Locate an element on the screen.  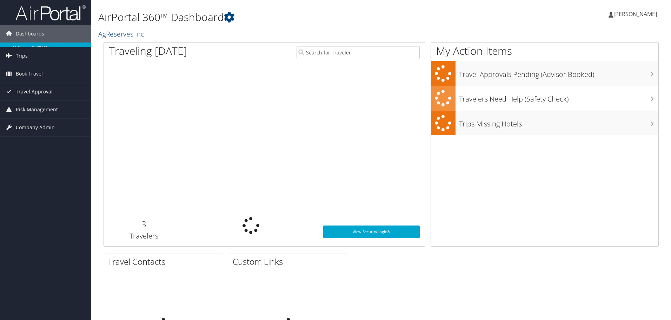
h3: Travel Approvals Pending (Advisor Booked) is located at coordinates (558, 73).